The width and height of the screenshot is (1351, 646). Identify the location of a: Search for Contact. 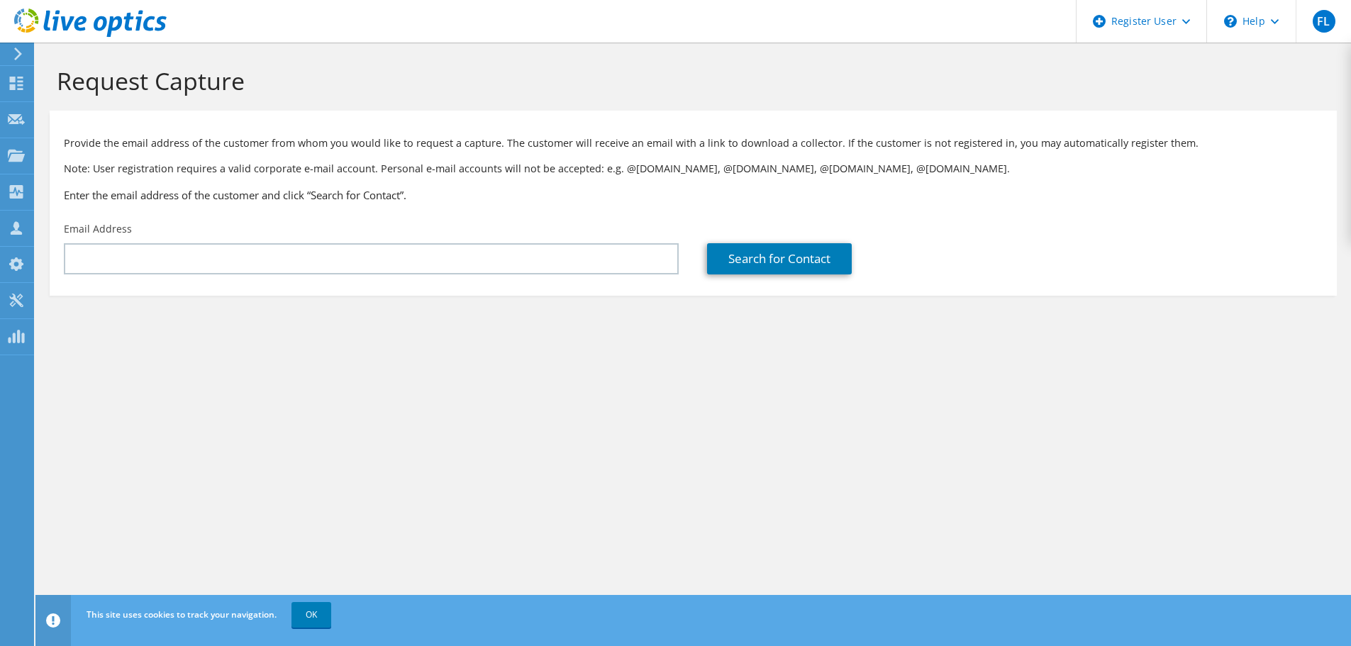
(780, 259).